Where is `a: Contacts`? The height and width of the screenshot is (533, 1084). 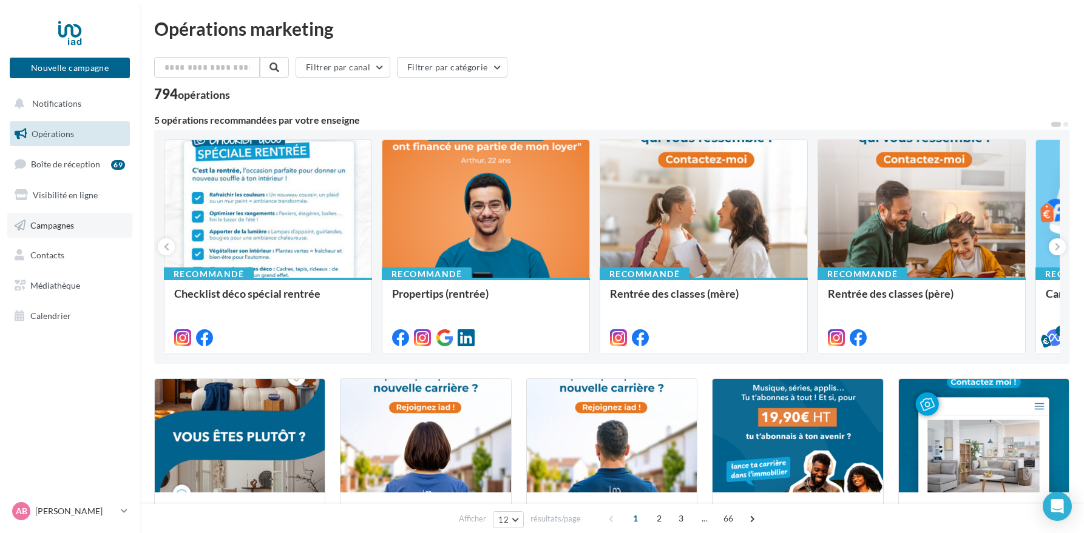
a: Contacts is located at coordinates (70, 256).